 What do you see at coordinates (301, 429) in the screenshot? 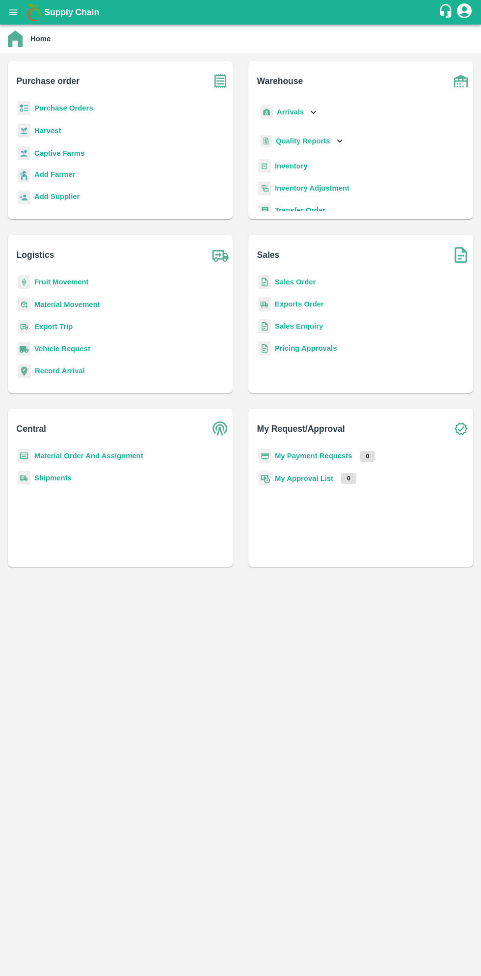
I see `b: My Request/Approval` at bounding box center [301, 429].